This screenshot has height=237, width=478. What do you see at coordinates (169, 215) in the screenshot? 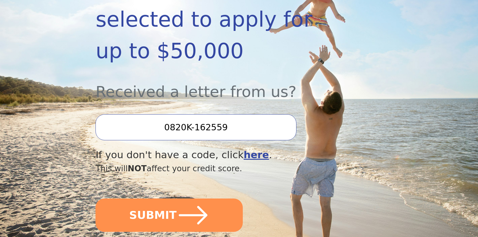
I see `button: SUBMIT` at bounding box center [169, 215].